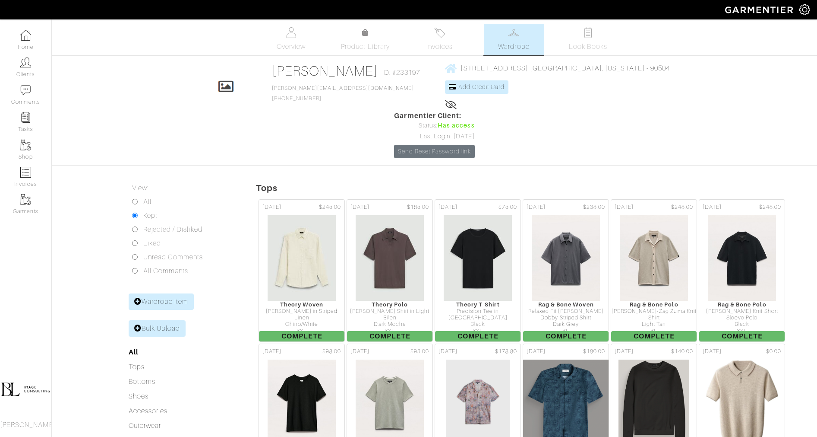 The width and height of the screenshot is (817, 437). Describe the element at coordinates (514, 47) in the screenshot. I see `span: Wardrobe` at that location.